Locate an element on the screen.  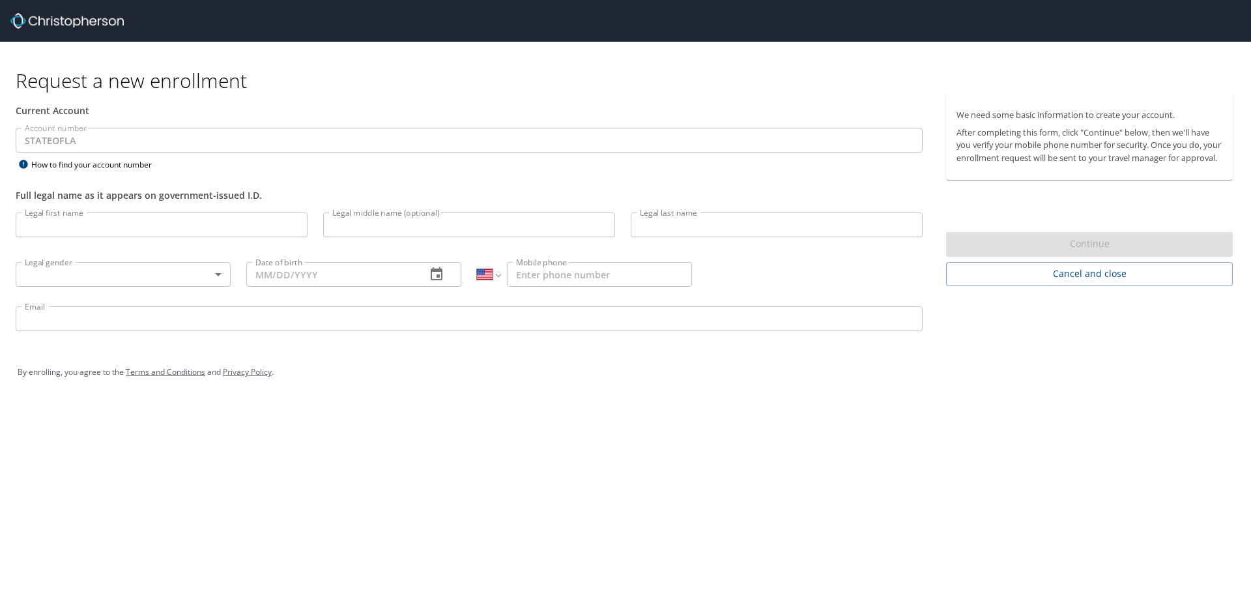
h1: Request a new enrollment is located at coordinates (629, 80).